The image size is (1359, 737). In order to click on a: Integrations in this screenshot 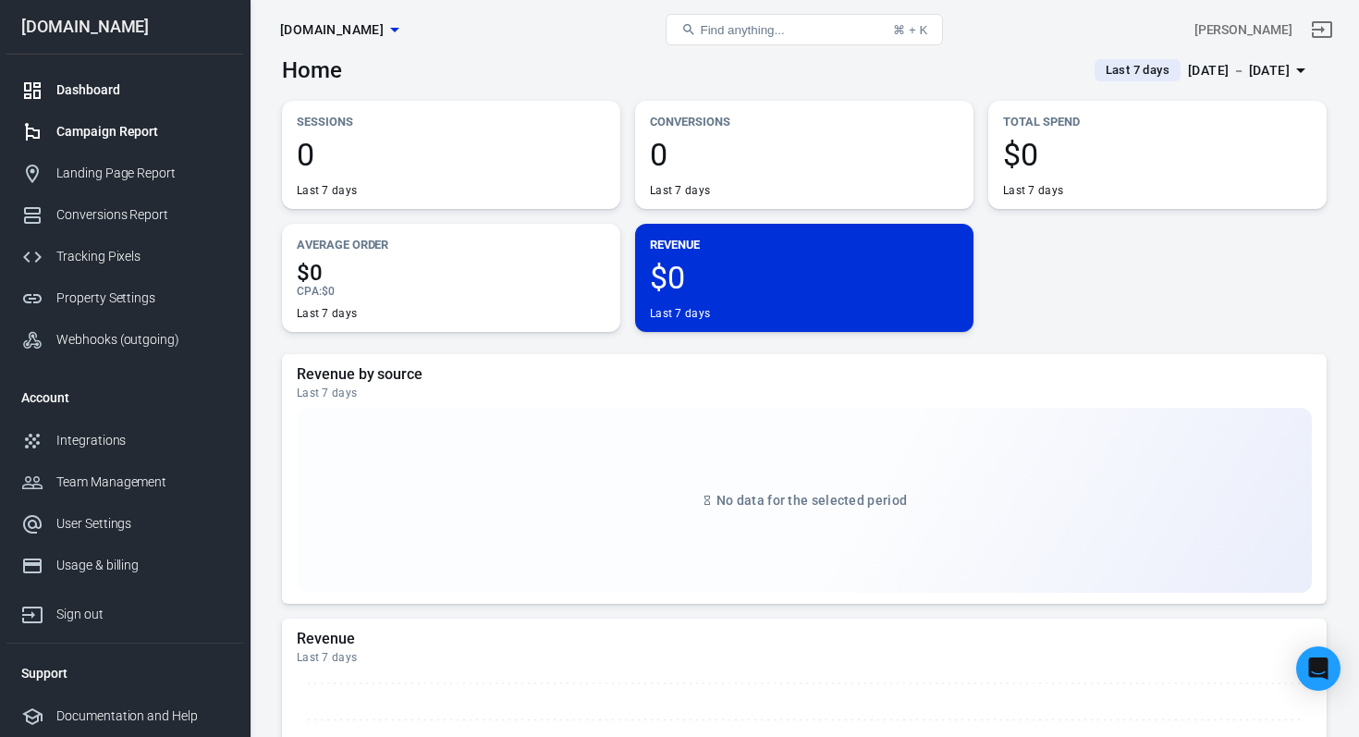, I will do `click(125, 440)`.